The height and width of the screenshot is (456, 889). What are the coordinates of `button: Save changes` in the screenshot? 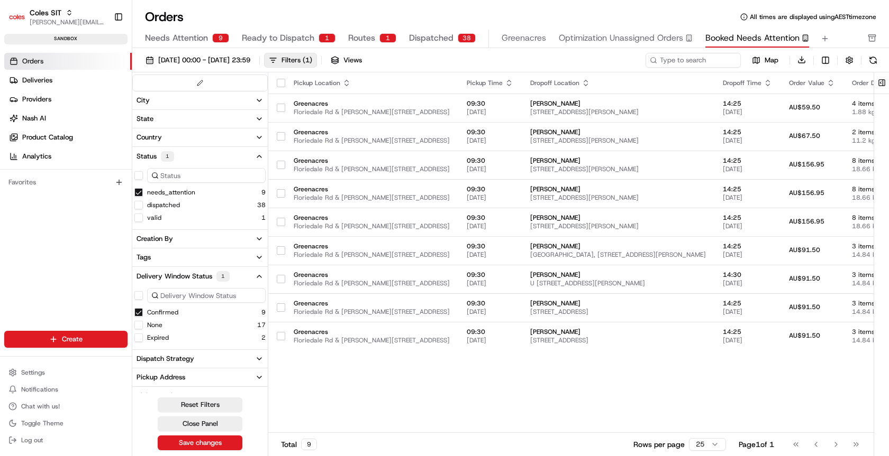 It's located at (200, 443).